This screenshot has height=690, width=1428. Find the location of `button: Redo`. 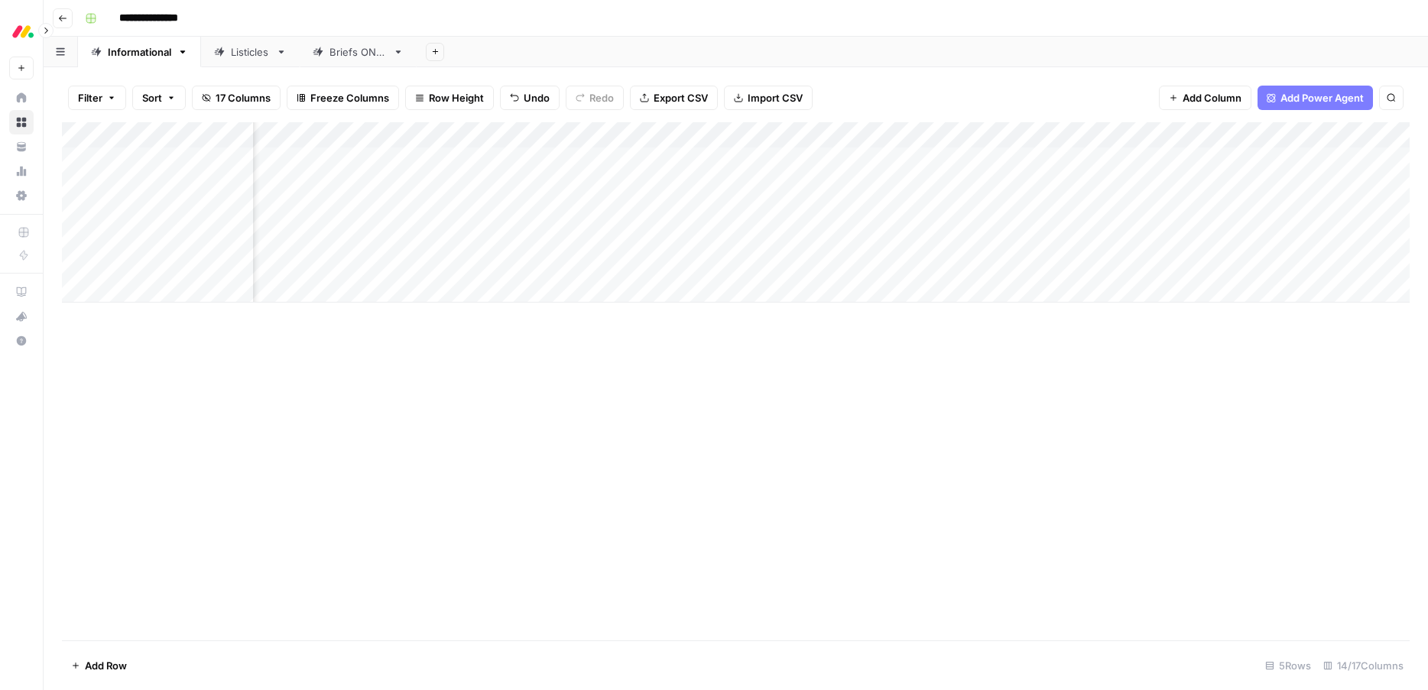

button: Redo is located at coordinates (595, 98).